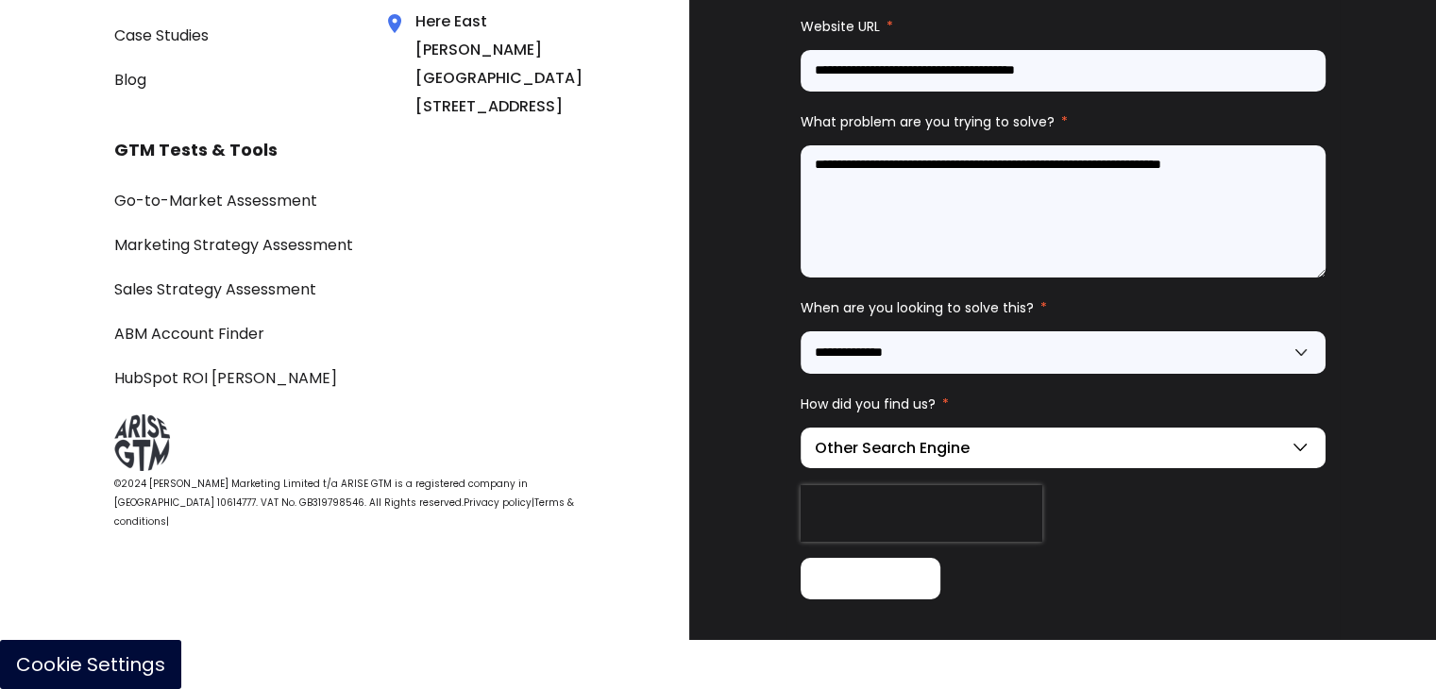 Image resolution: width=1436 pixels, height=689 pixels. I want to click on span: What problem are you trying to solve?, so click(927, 122).